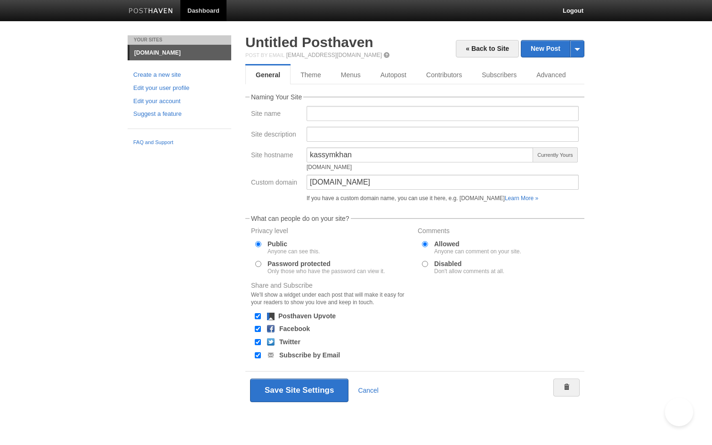 Image resolution: width=712 pixels, height=445 pixels. I want to click on a: Edit your user profile, so click(179, 88).